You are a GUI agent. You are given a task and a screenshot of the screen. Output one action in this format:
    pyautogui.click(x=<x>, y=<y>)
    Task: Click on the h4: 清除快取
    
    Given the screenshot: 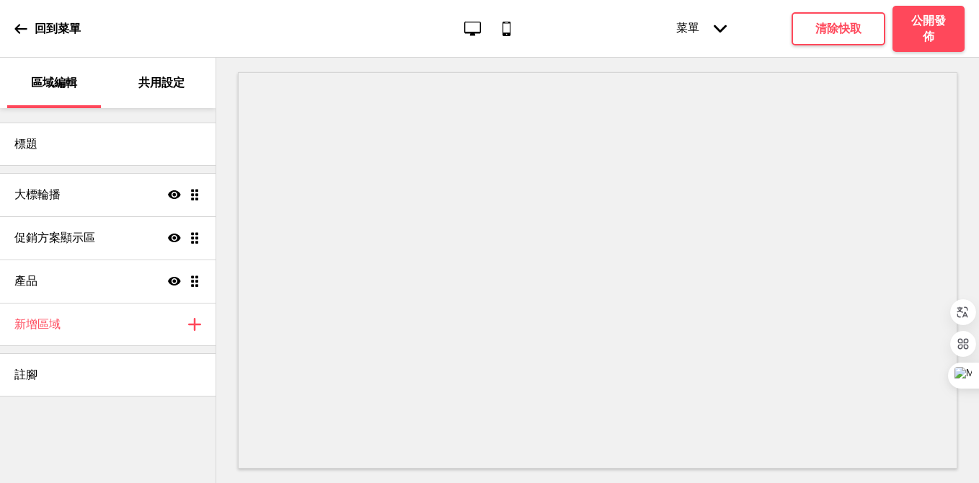 What is the action you would take?
    pyautogui.click(x=838, y=29)
    